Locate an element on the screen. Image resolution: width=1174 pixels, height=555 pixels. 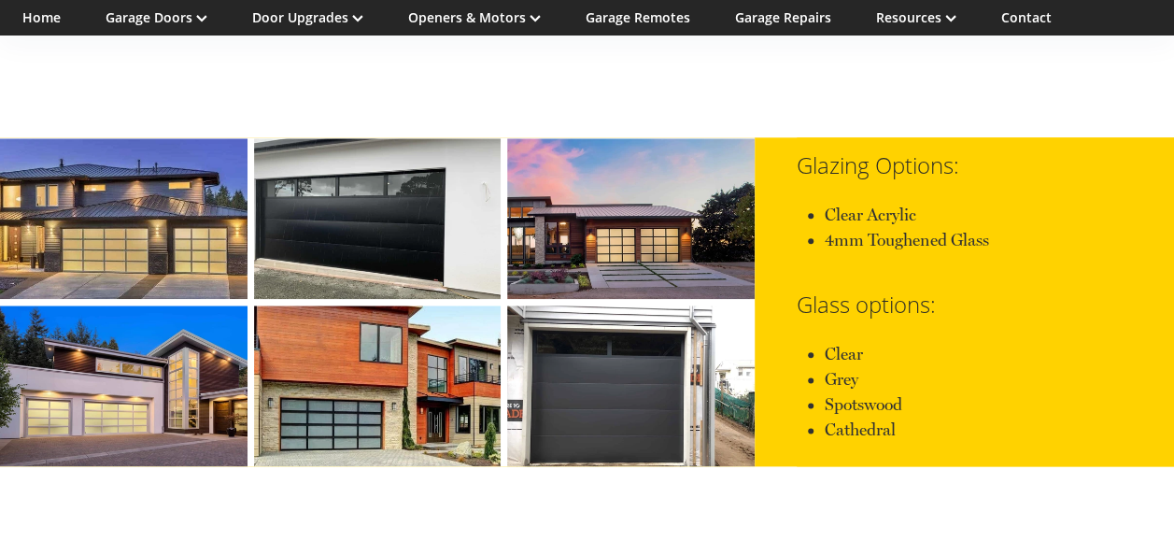
a: Garage Doors is located at coordinates (156, 17).